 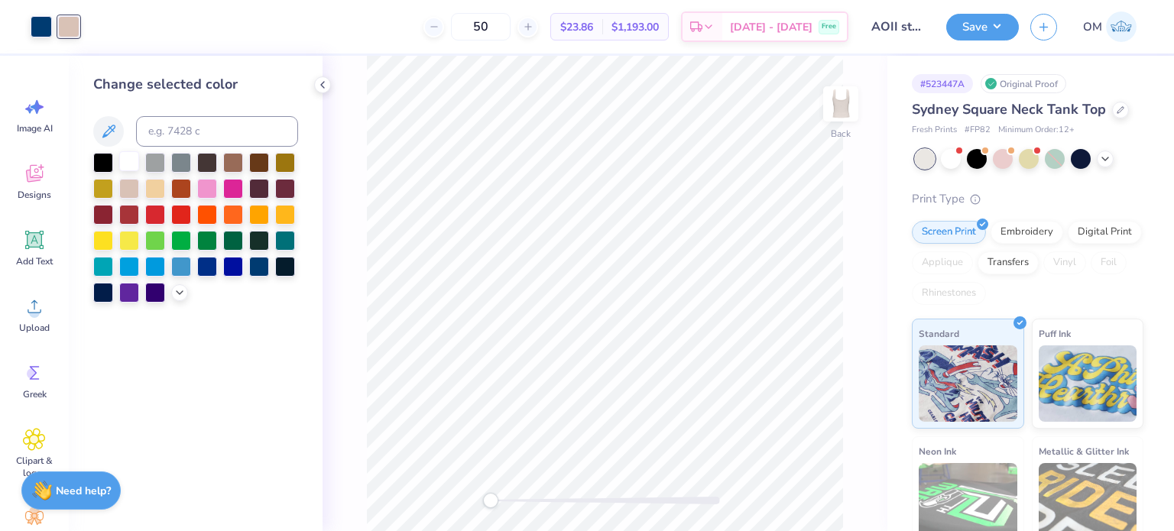 I want to click on span: Standard, so click(x=938, y=333).